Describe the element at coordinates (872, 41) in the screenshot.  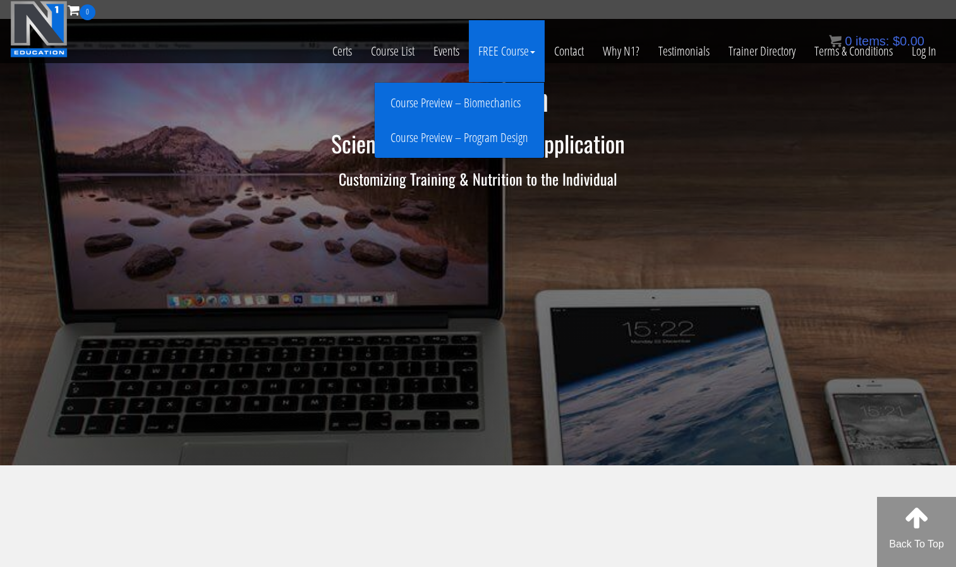
I see `span: items:` at that location.